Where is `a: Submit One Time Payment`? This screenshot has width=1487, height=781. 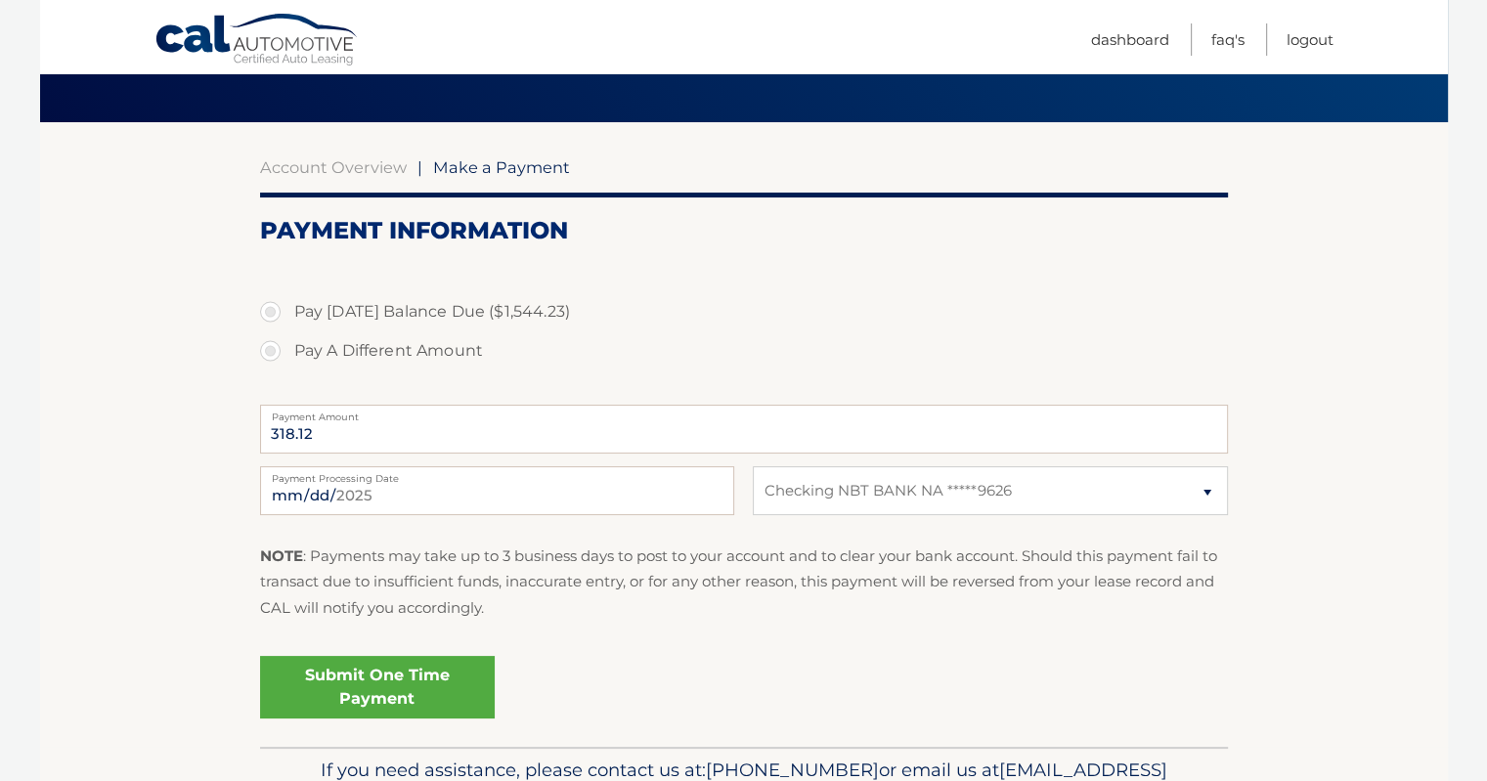
a: Submit One Time Payment is located at coordinates (377, 687).